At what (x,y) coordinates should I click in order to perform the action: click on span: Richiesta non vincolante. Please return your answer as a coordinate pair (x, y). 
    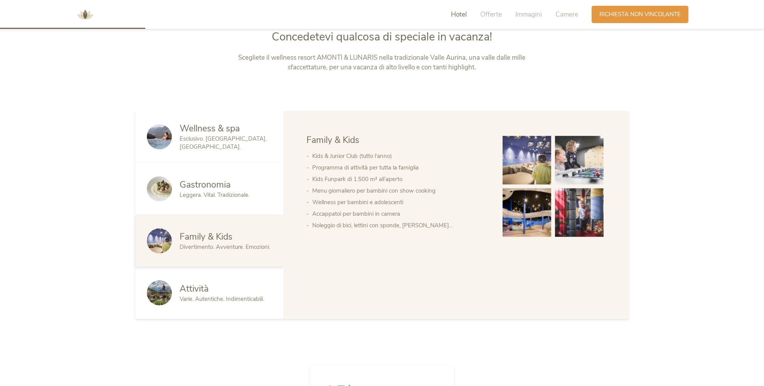
    Looking at the image, I should click on (640, 14).